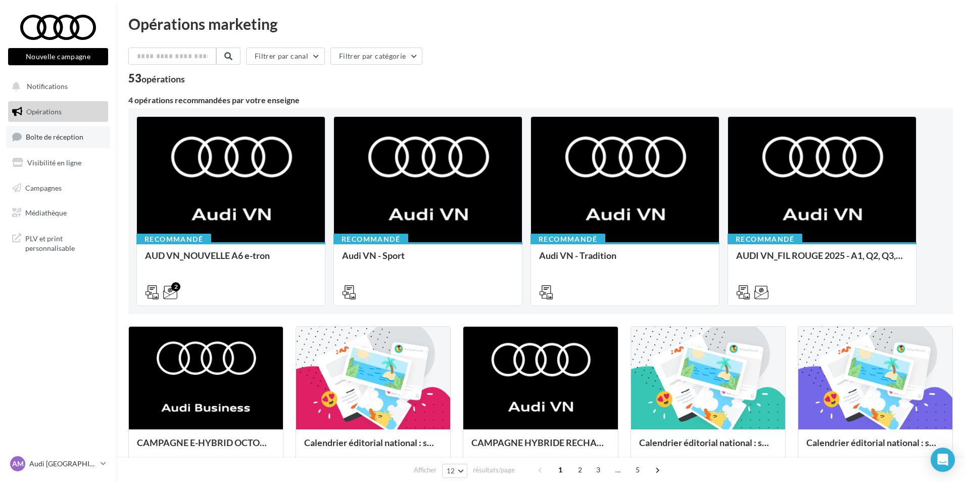 The width and height of the screenshot is (965, 482). What do you see at coordinates (541, 100) in the screenshot?
I see `div: 4 opérations recommandées par votre enseigne` at bounding box center [541, 100].